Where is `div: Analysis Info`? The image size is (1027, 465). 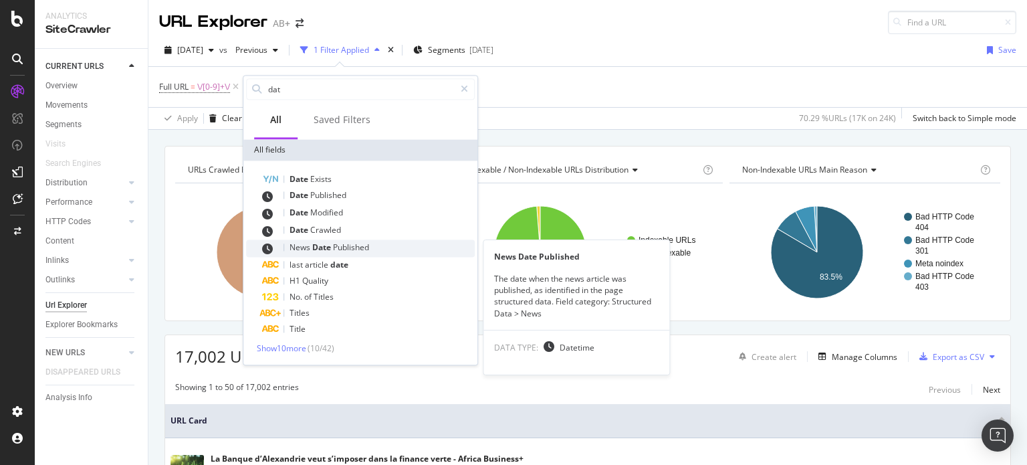 div: Analysis Info is located at coordinates (69, 397).